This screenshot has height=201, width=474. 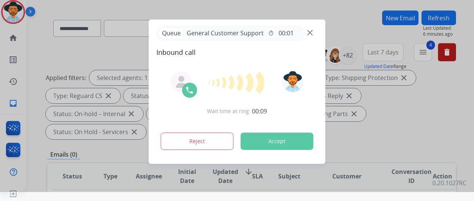 What do you see at coordinates (271, 33) in the screenshot?
I see `mat-icon: timer` at bounding box center [271, 33].